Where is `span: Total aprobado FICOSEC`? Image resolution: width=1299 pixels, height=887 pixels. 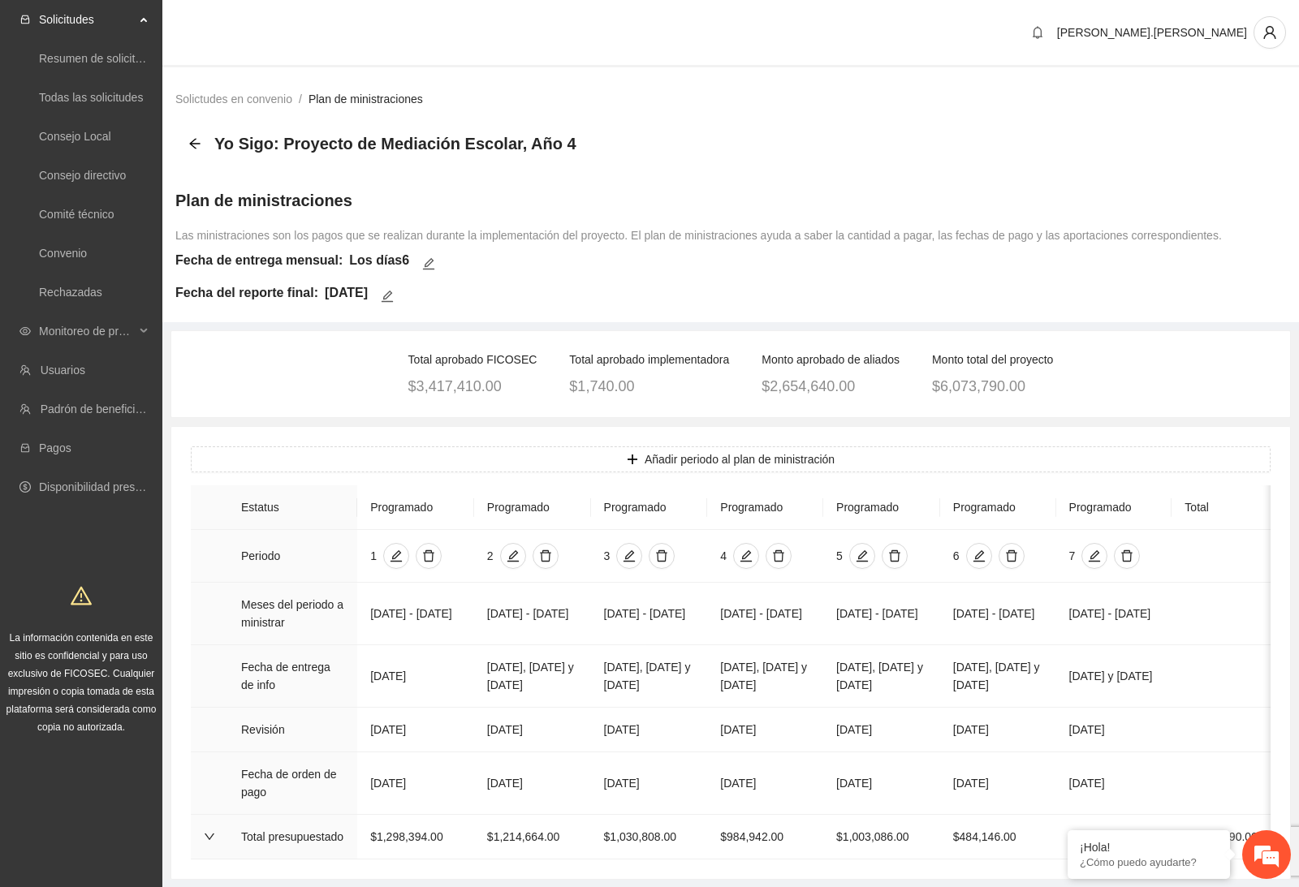 span: Total aprobado FICOSEC is located at coordinates (472, 360).